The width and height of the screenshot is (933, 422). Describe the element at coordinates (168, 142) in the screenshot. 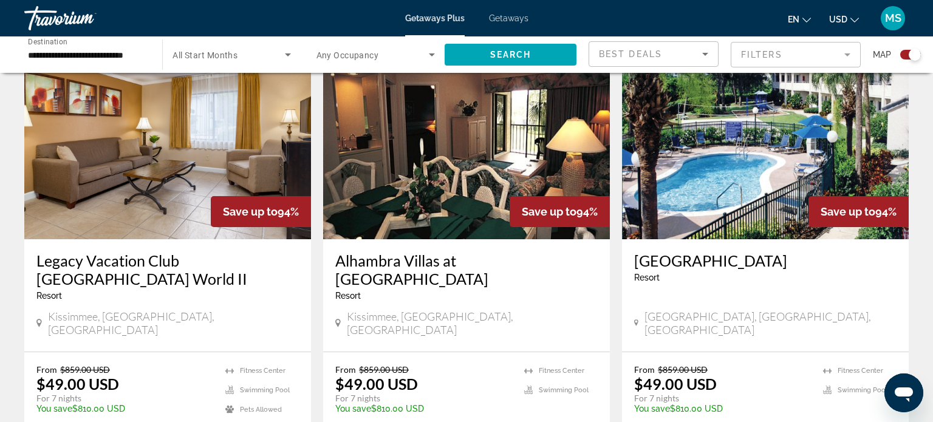

I see `img: 8688I01X.jpg` at that location.